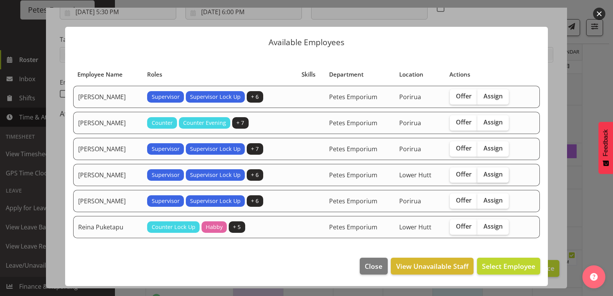  Describe the element at coordinates (173, 227) in the screenshot. I see `span: Counter Lock Up` at that location.